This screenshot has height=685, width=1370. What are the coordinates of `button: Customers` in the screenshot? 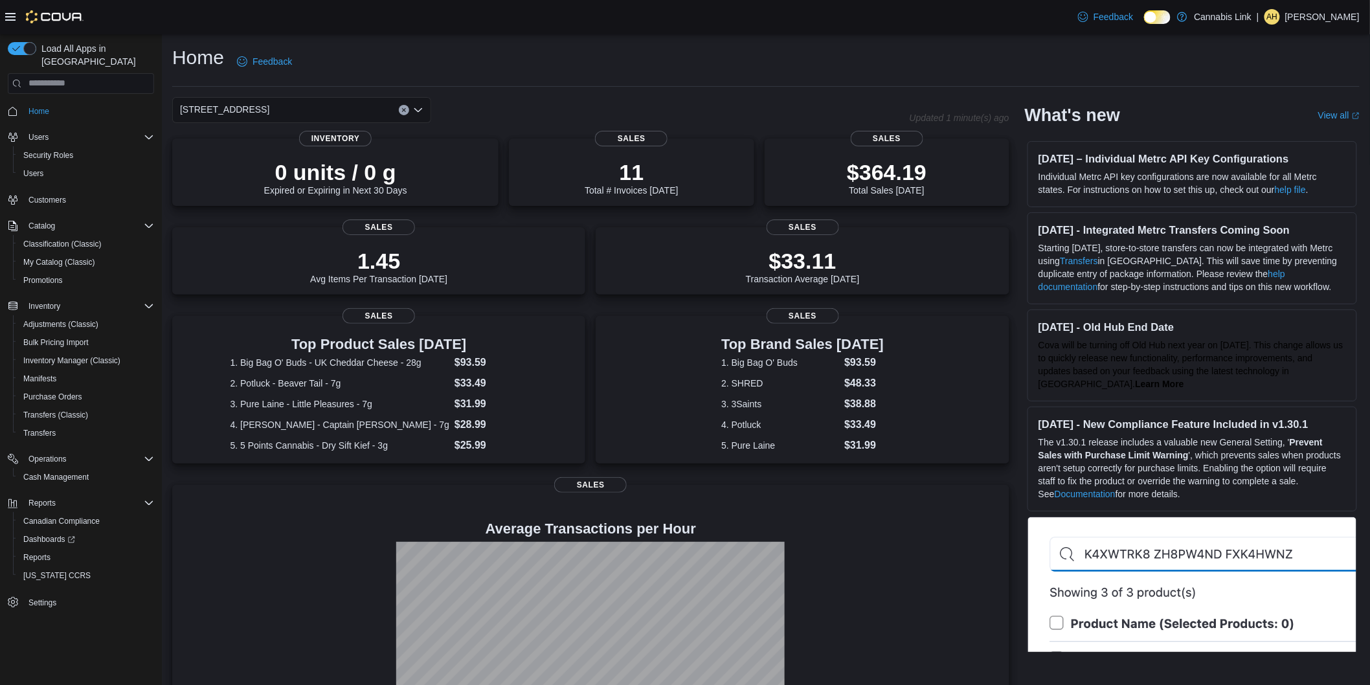 It's located at (81, 199).